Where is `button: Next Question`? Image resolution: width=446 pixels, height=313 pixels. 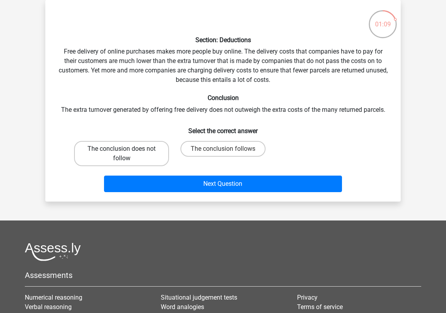 button: Next Question is located at coordinates (223, 184).